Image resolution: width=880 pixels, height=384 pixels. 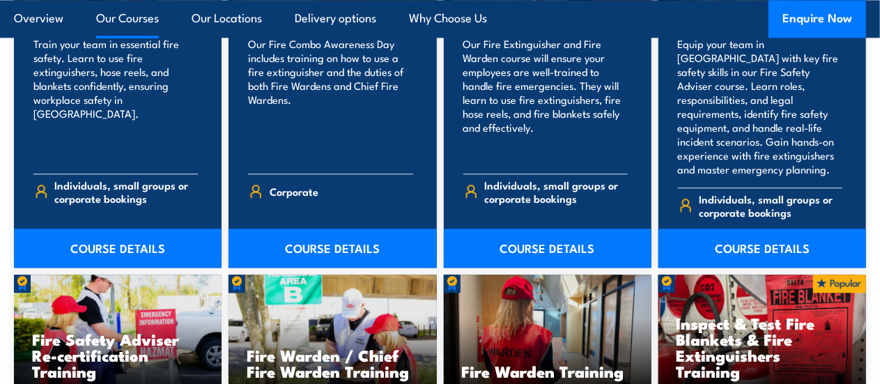 What do you see at coordinates (762, 347) in the screenshot?
I see `h3: Inspect & Test Fire Blankets & Fire Extinguishers Training` at bounding box center [762, 347].